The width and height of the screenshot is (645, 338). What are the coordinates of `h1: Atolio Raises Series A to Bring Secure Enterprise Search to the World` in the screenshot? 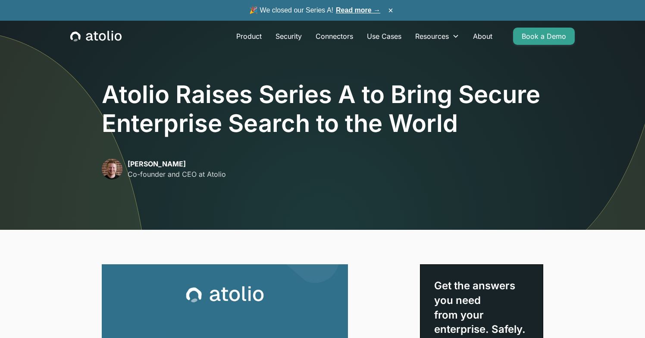 It's located at (322, 109).